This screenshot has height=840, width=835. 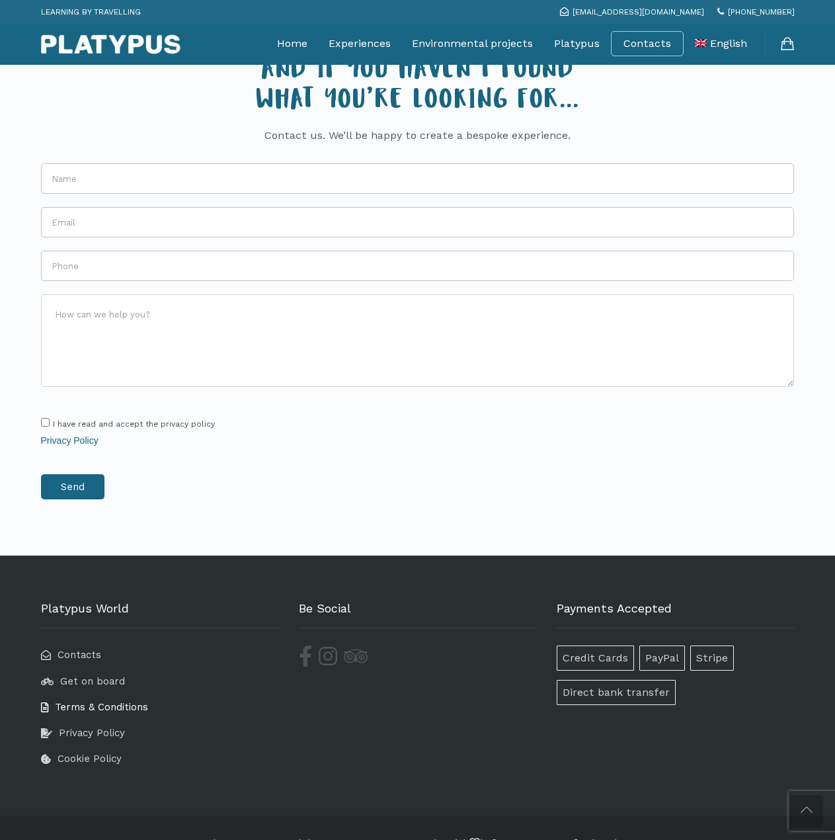 I want to click on span: Contacts, so click(x=79, y=655).